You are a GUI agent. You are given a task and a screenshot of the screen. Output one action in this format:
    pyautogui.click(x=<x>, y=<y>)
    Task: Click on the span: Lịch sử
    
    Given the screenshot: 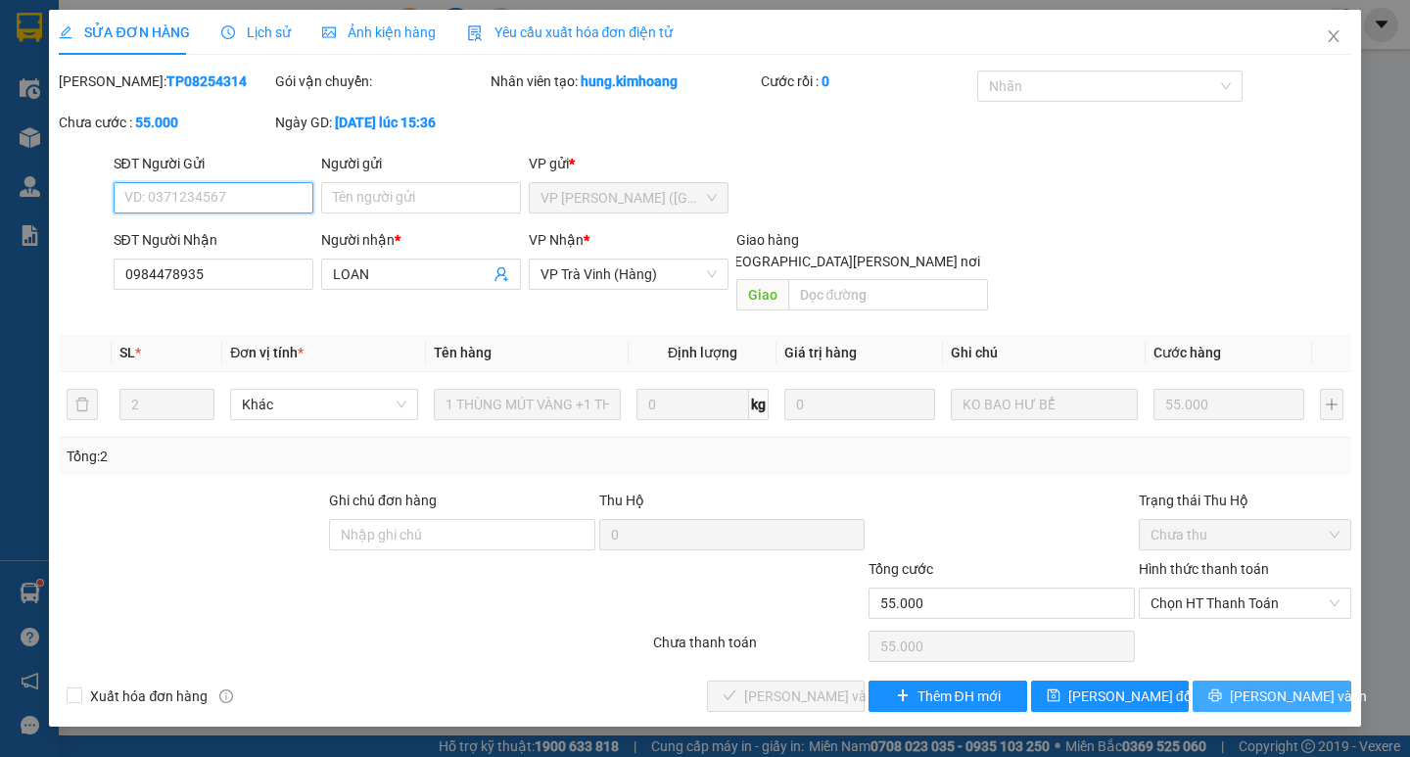 What is the action you would take?
    pyautogui.click(x=256, y=32)
    